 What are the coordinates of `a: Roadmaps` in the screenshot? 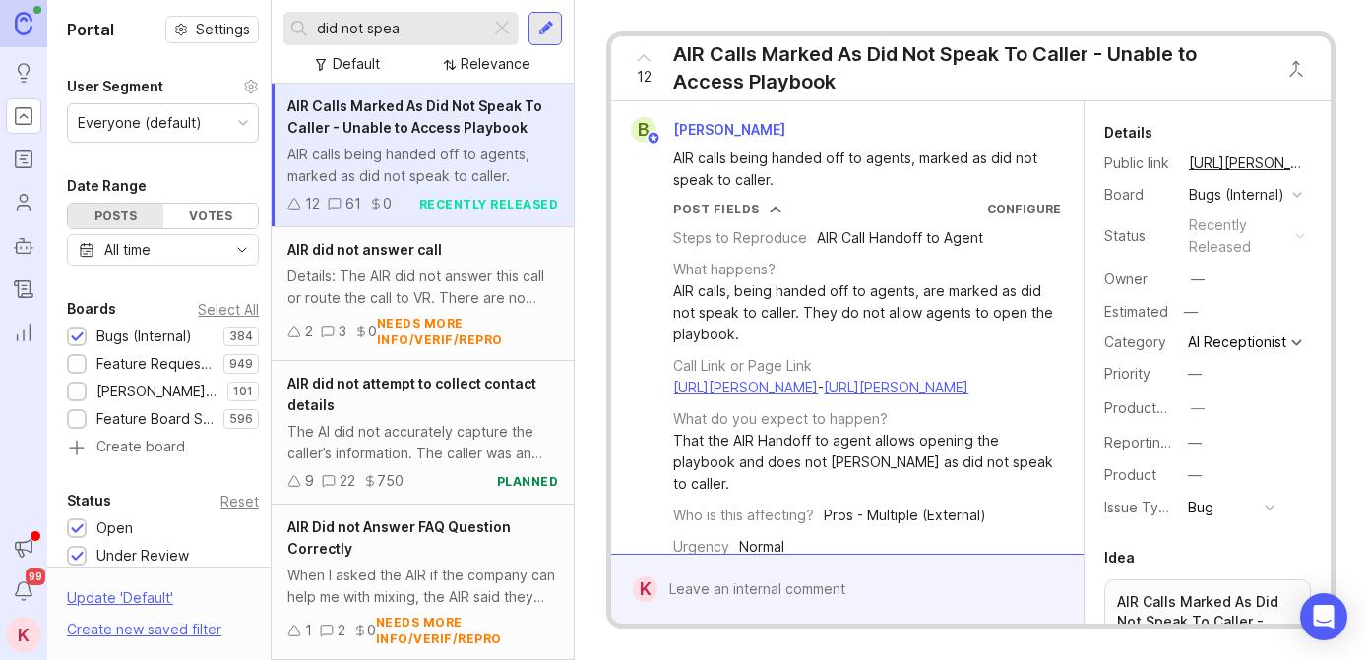 It's located at (24, 159).